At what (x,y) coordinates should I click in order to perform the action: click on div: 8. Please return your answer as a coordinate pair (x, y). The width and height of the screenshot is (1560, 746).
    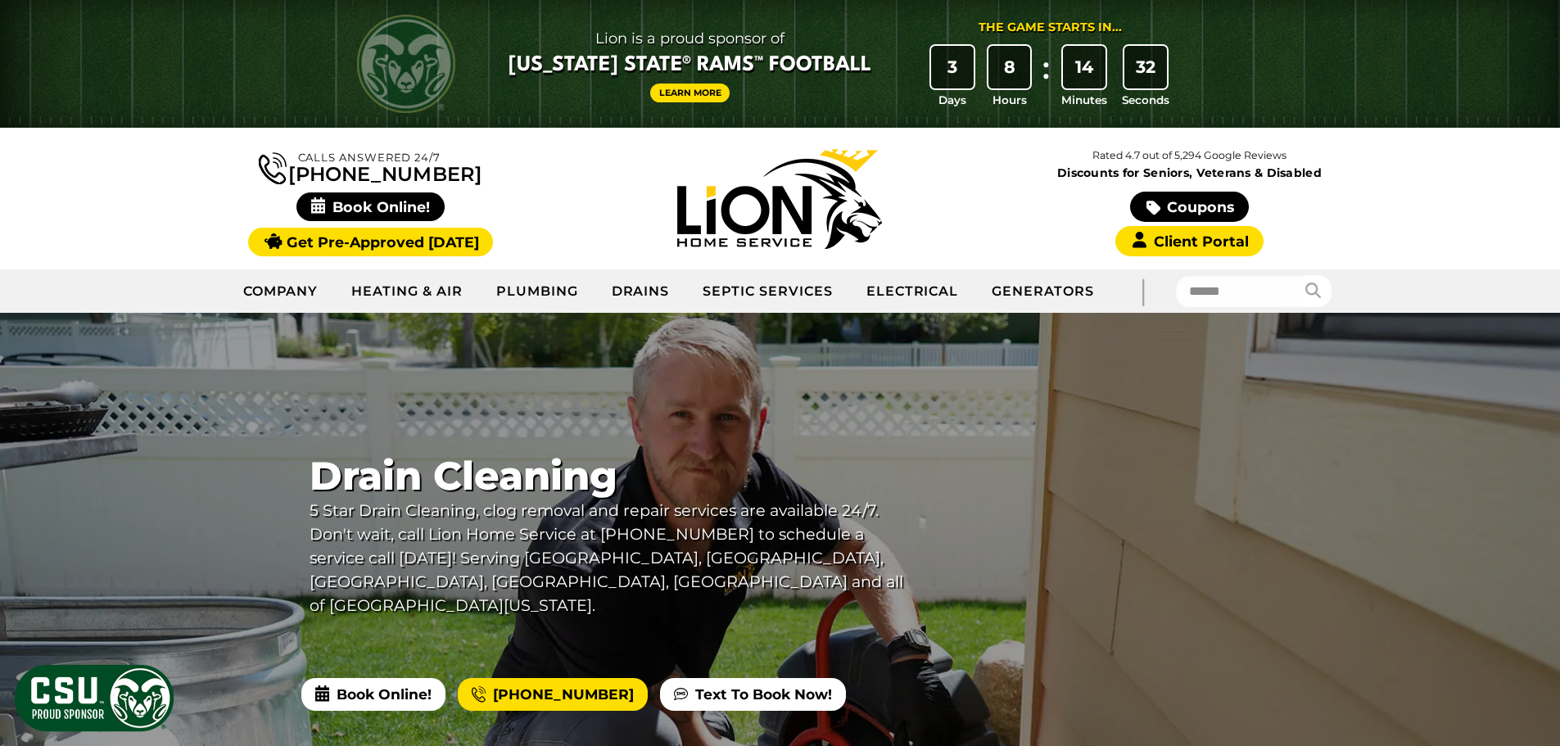
    Looking at the image, I should click on (1010, 67).